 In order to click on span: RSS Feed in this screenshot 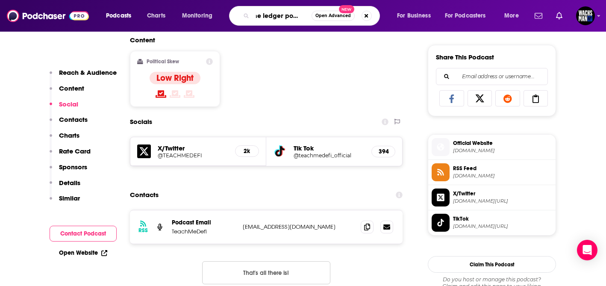, I will do `click(503, 168)`.